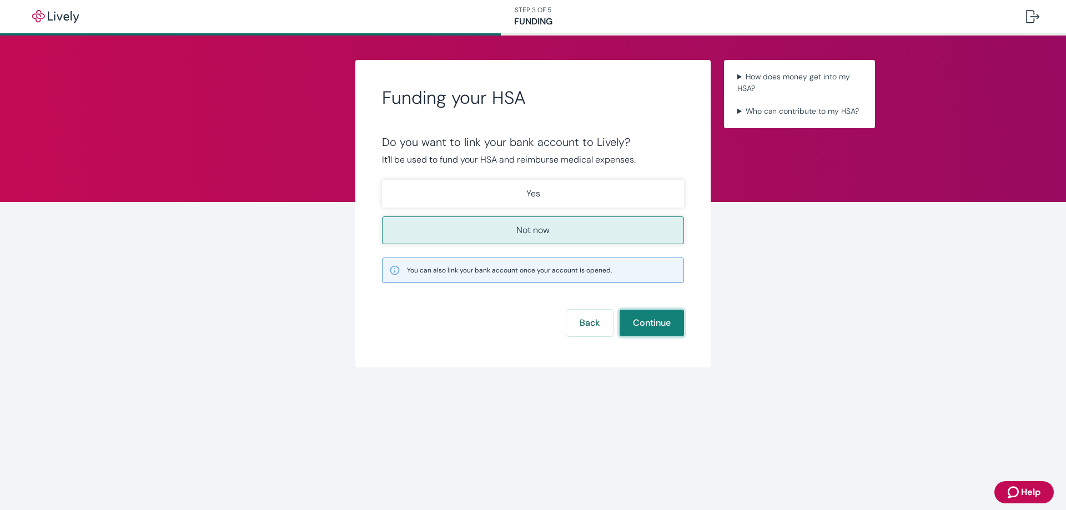 Image resolution: width=1066 pixels, height=510 pixels. Describe the element at coordinates (533, 142) in the screenshot. I see `div: Do you want to link your bank account to Lively?` at that location.